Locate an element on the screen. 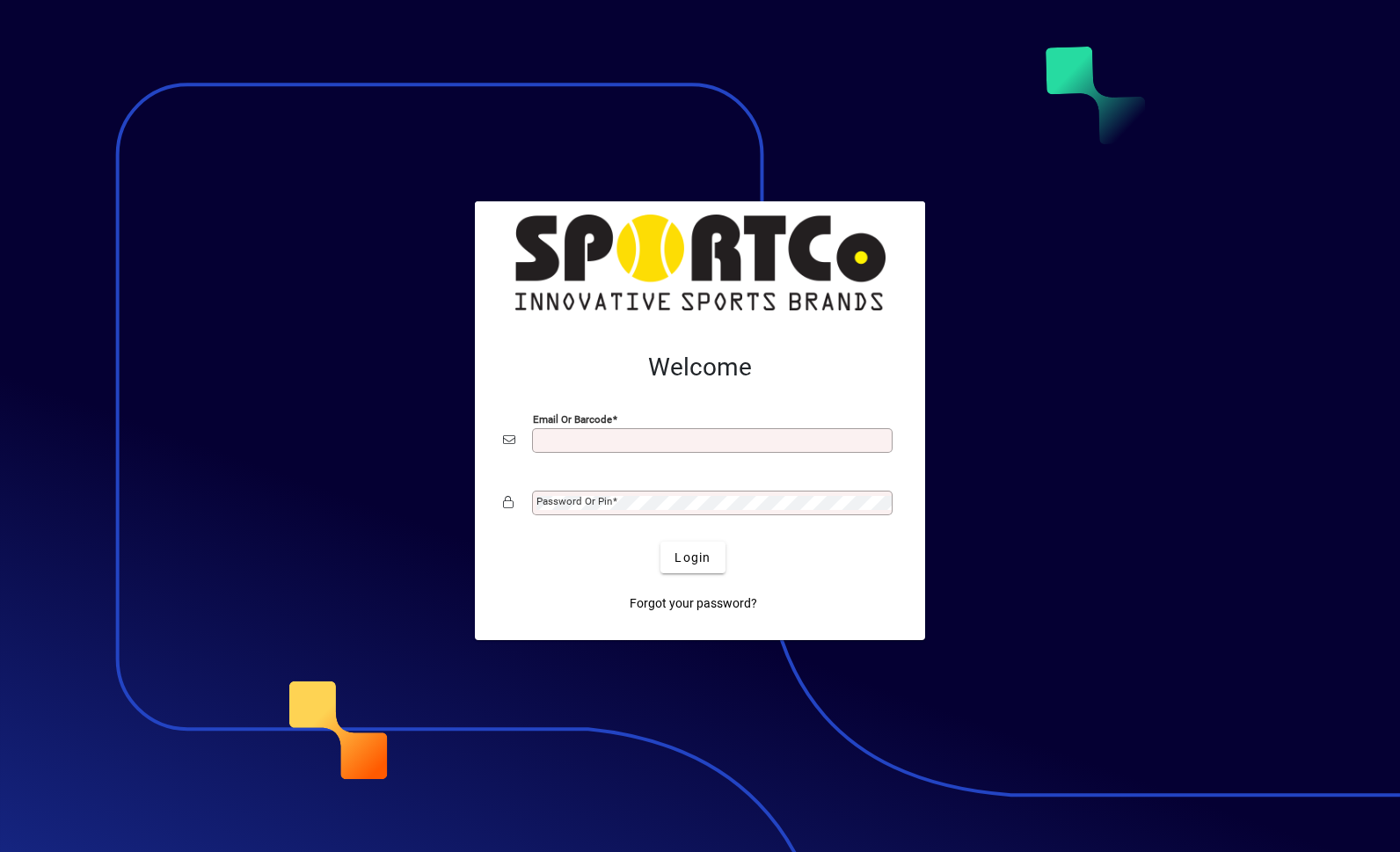  span: Login is located at coordinates (692, 558).